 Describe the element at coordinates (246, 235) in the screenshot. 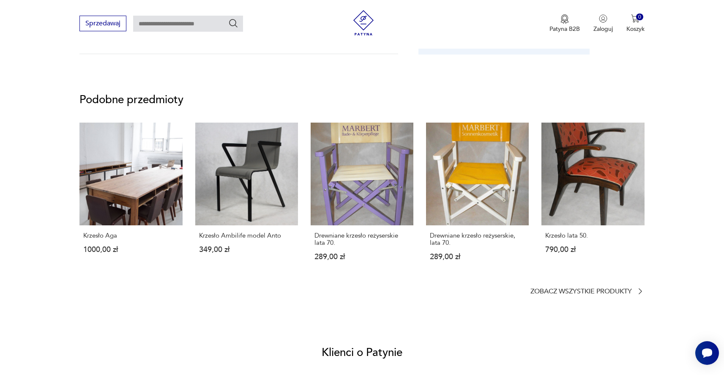

I see `p: Krzesło Ambilife model Anto` at that location.